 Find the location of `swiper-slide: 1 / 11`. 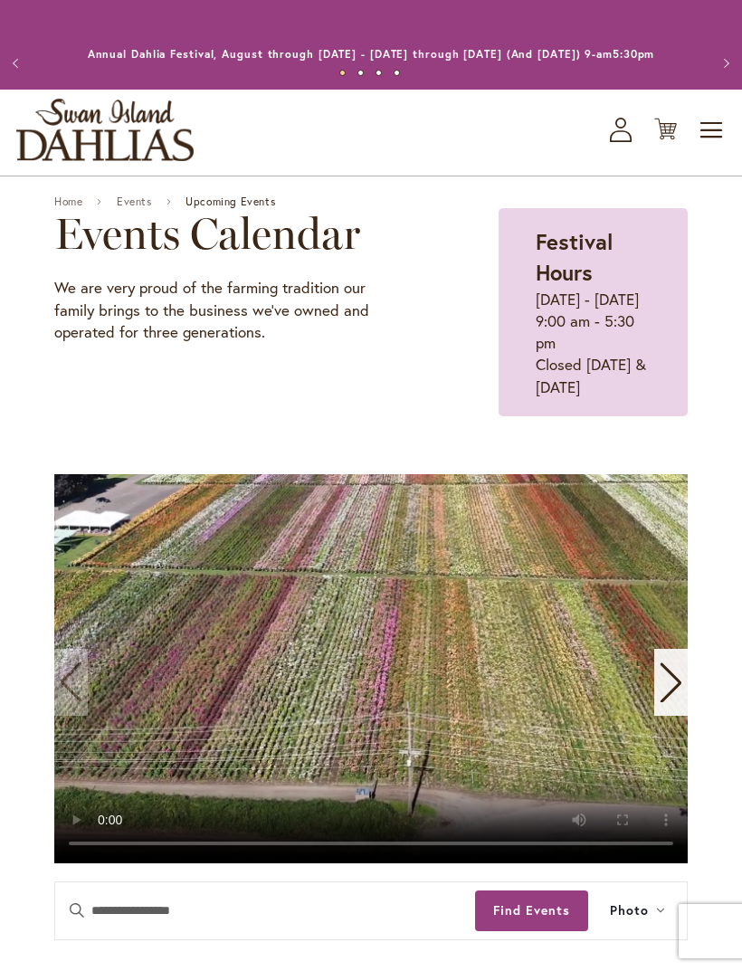

swiper-slide: 1 / 11 is located at coordinates (371, 669).